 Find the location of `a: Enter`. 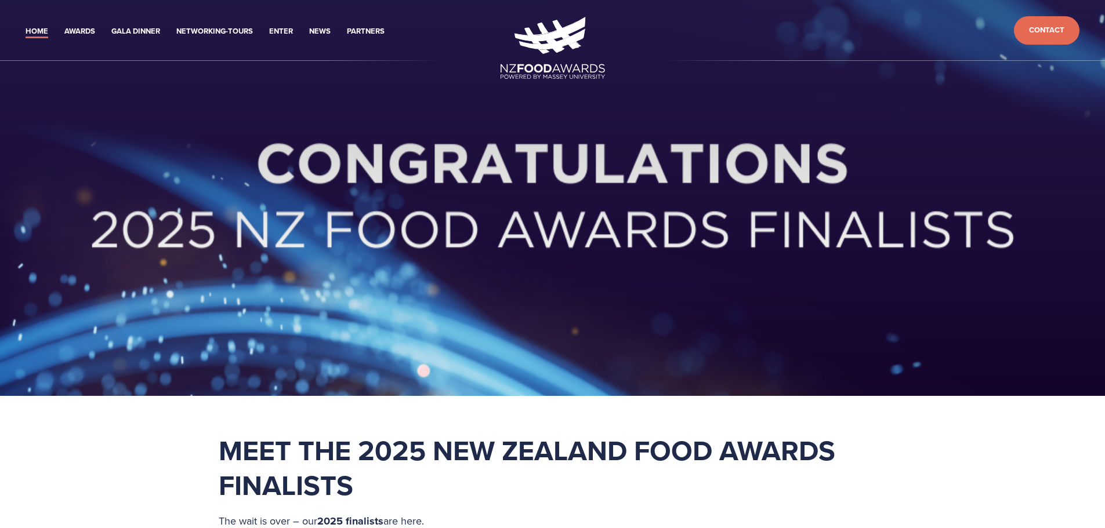

a: Enter is located at coordinates (281, 31).